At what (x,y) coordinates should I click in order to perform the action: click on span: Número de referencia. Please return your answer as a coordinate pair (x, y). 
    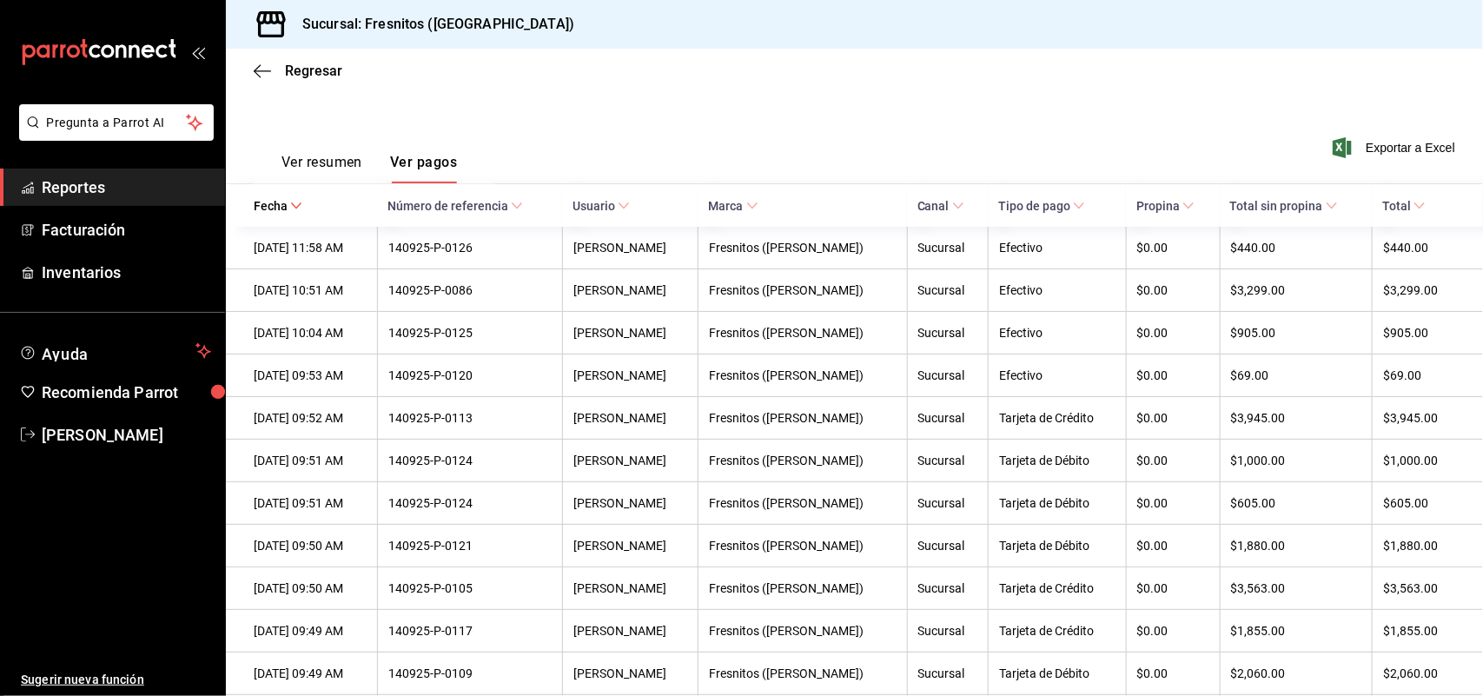
    Looking at the image, I should click on (455, 206).